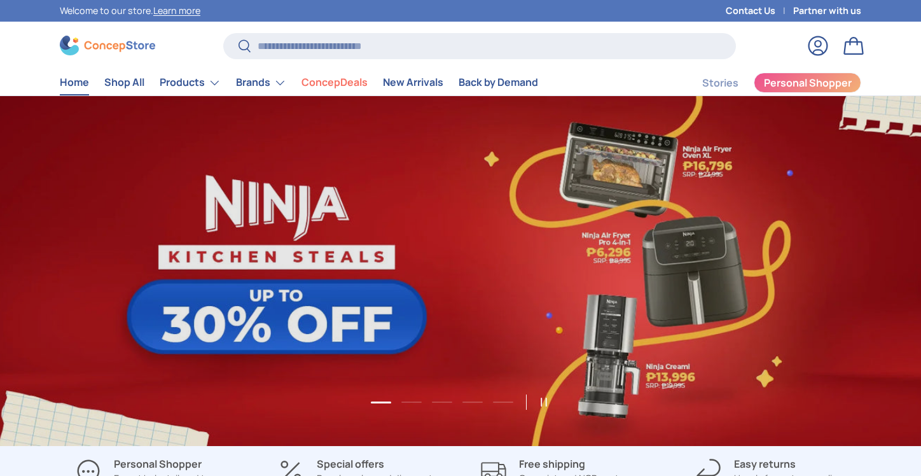  I want to click on a: New Arrivals, so click(413, 82).